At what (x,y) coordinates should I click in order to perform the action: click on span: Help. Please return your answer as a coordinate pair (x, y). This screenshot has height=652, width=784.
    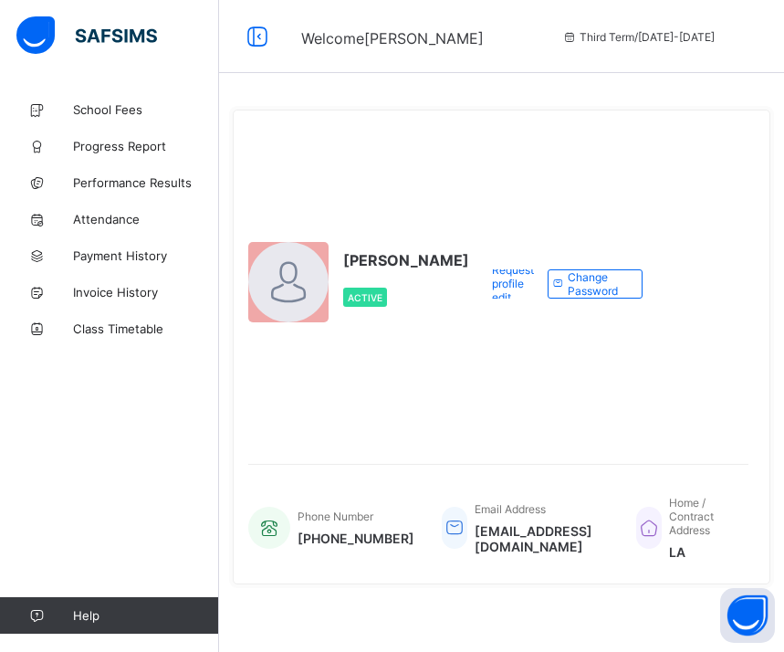
    Looking at the image, I should click on (145, 615).